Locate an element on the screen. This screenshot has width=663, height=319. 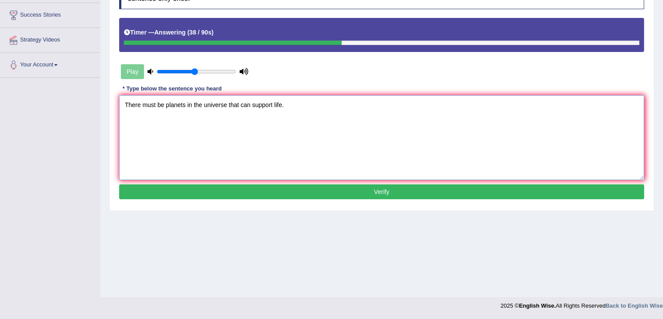
b: Answering is located at coordinates (170, 32).